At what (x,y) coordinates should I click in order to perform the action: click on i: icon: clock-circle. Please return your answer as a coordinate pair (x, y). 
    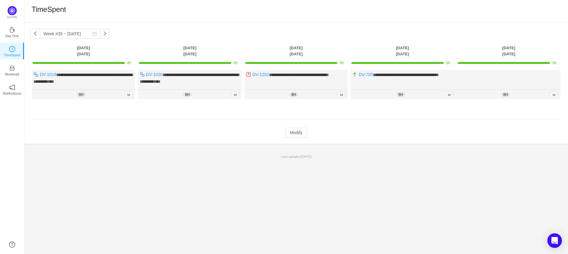
    Looking at the image, I should click on (12, 49).